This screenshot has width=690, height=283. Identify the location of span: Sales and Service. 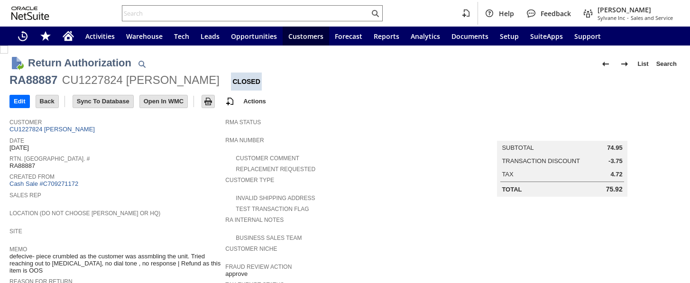
(651, 18).